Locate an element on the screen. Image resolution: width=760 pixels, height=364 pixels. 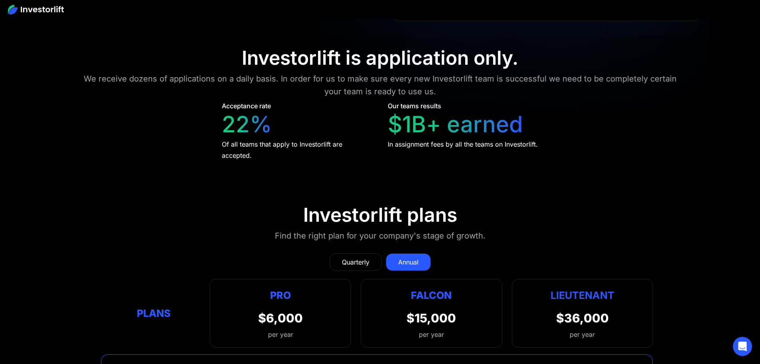
div: $36,000 is located at coordinates (583, 318).